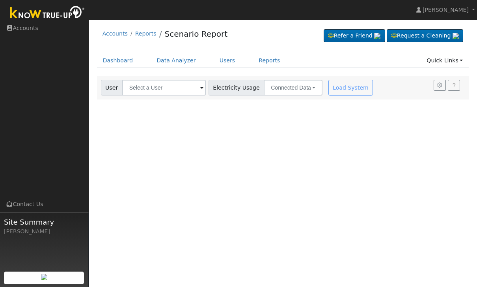 The height and width of the screenshot is (287, 477). Describe the element at coordinates (227, 60) in the screenshot. I see `a: Users` at that location.